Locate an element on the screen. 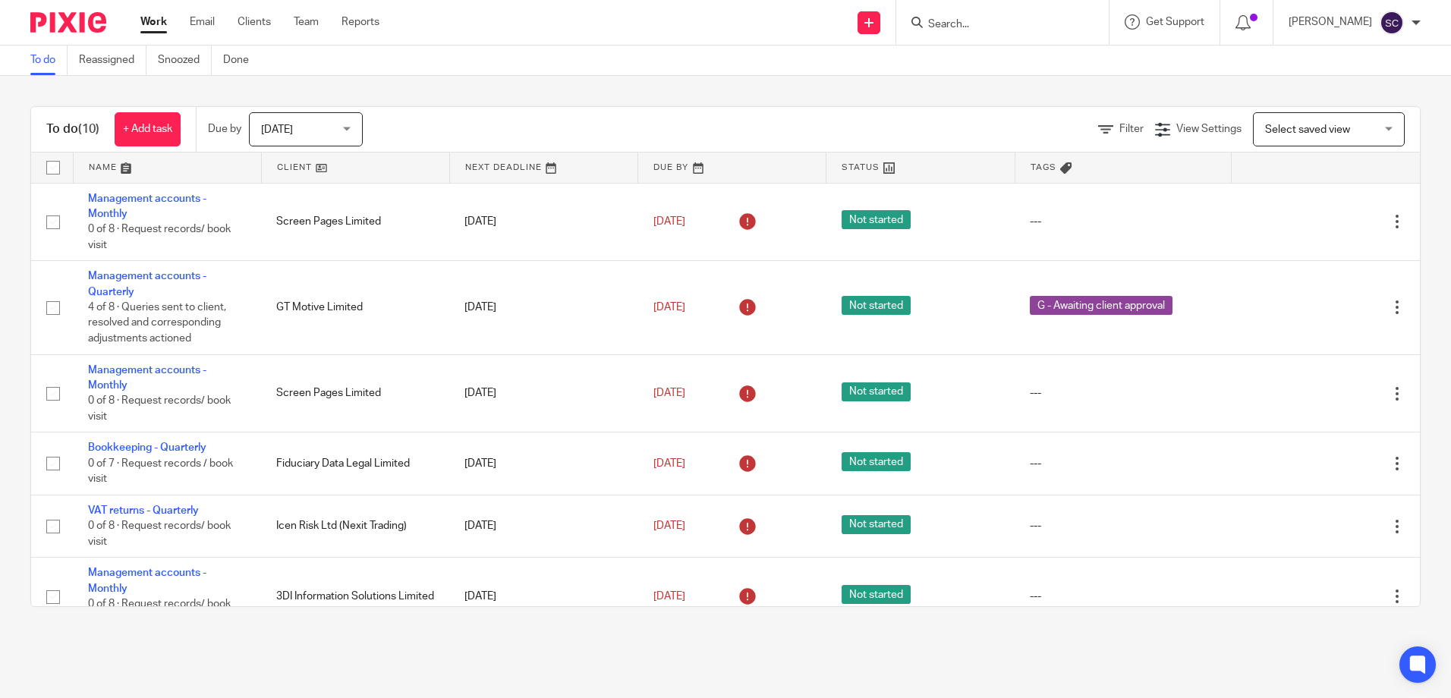  td: GT Motive Limited is located at coordinates (355, 307).